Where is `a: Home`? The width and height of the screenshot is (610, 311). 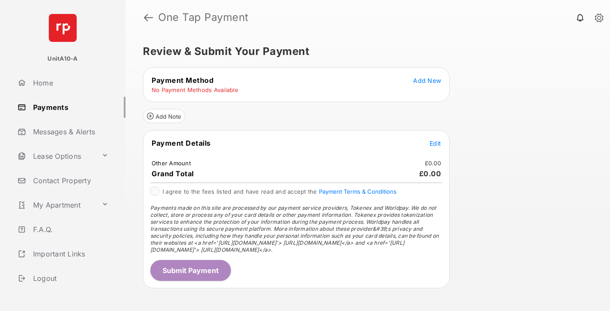 a: Home is located at coordinates (70, 83).